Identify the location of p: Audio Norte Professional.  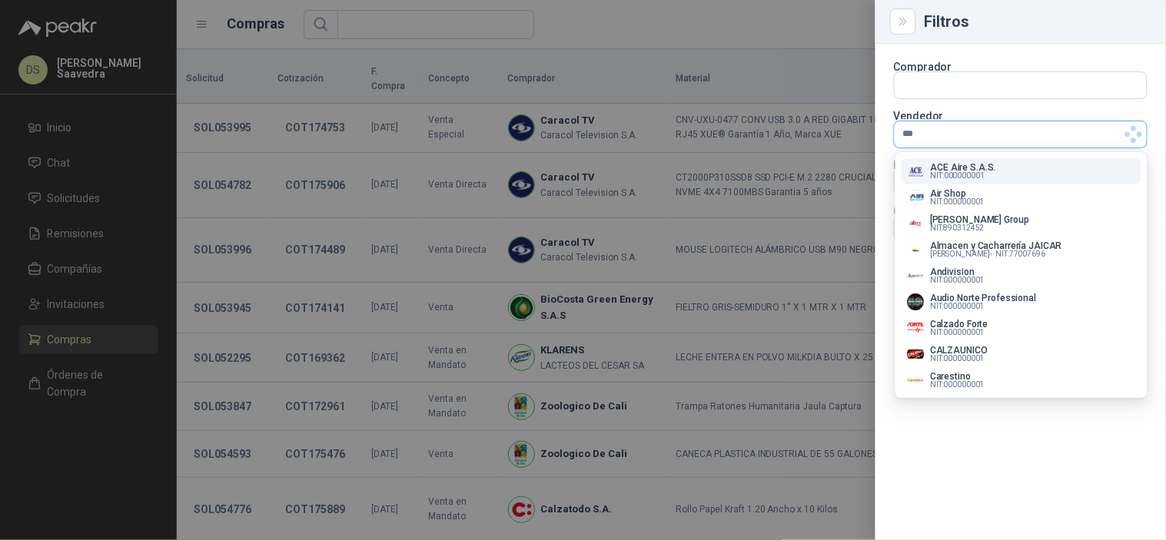
(983, 298).